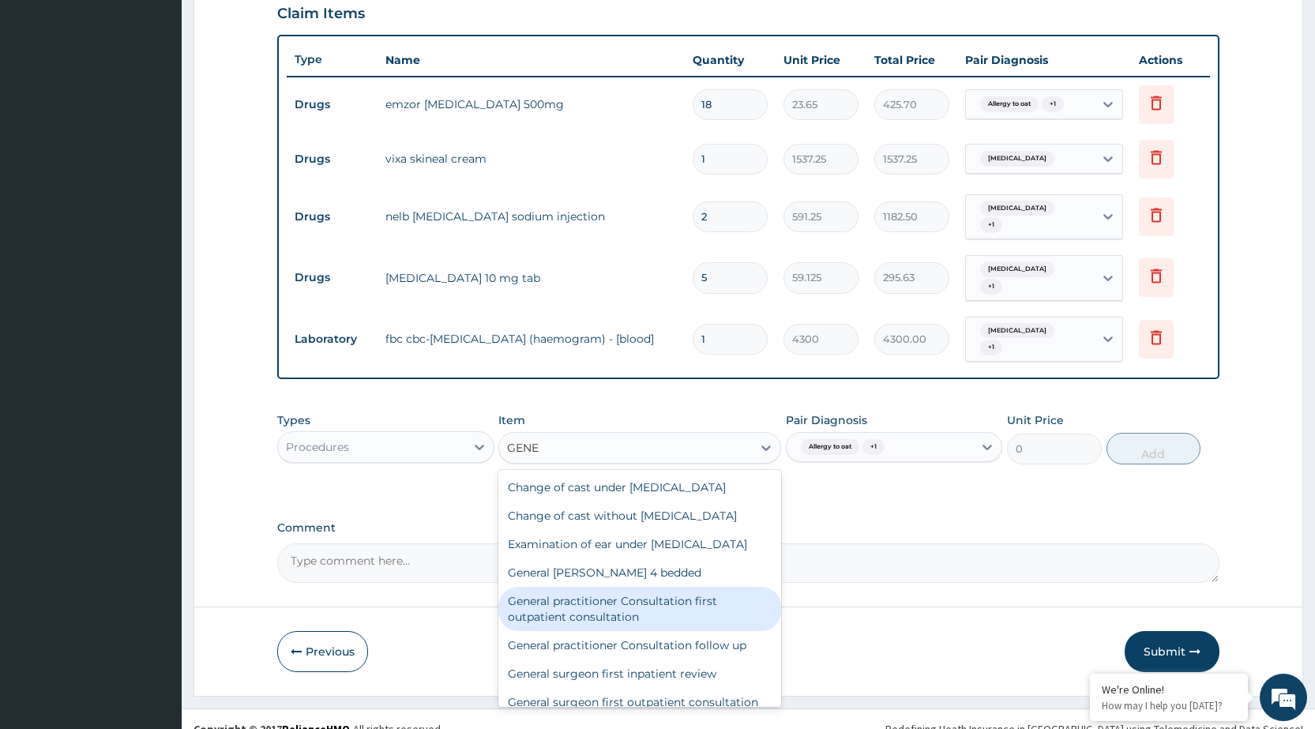 The image size is (1315, 729). I want to click on th: Name, so click(531, 60).